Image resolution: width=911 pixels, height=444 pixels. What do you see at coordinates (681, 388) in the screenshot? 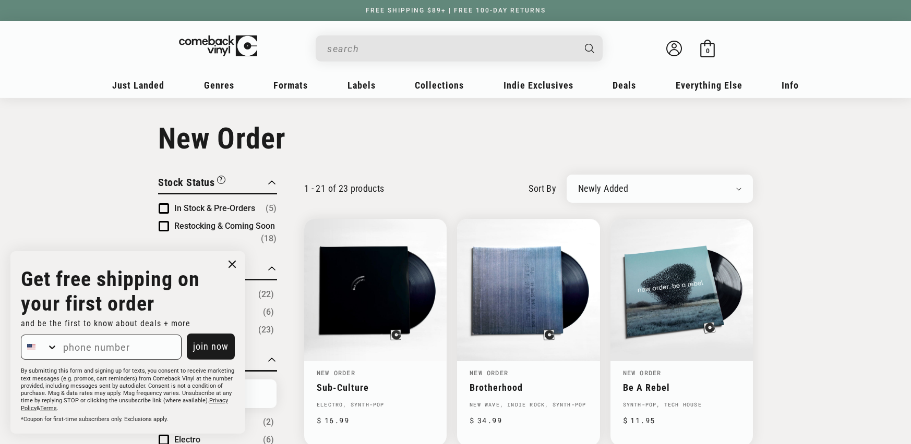
I see `a: Be A Rebel` at bounding box center [681, 388].